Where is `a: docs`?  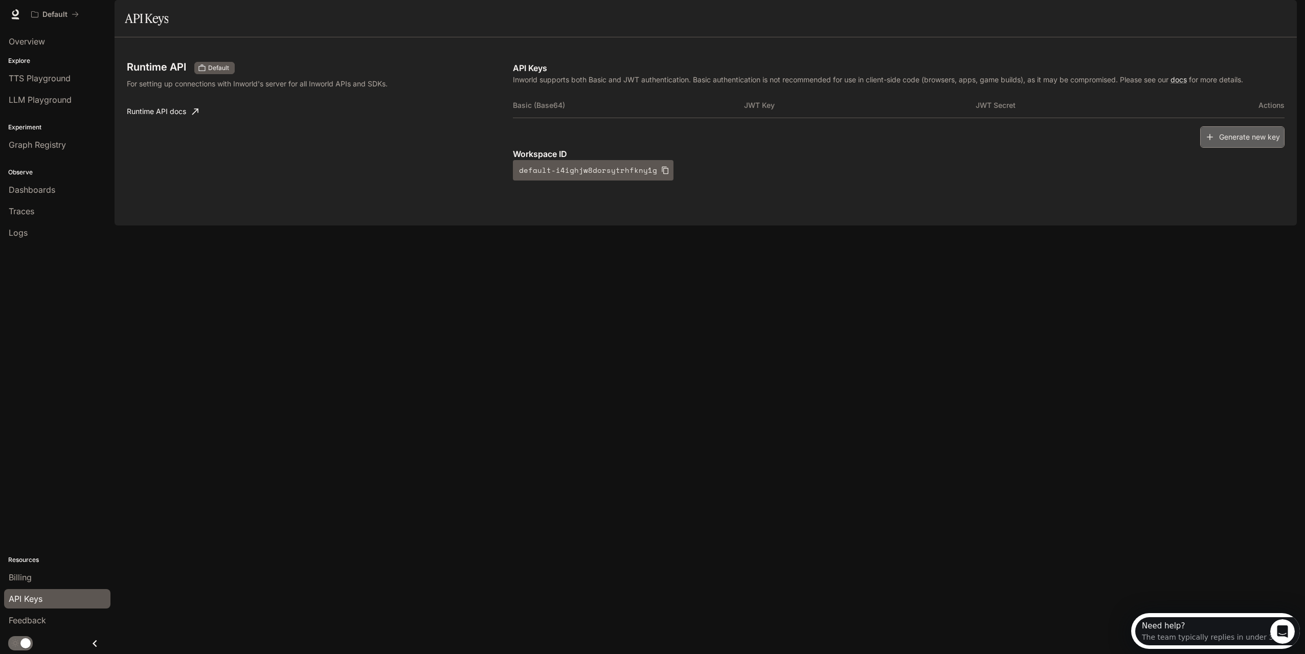 a: docs is located at coordinates (1179, 79).